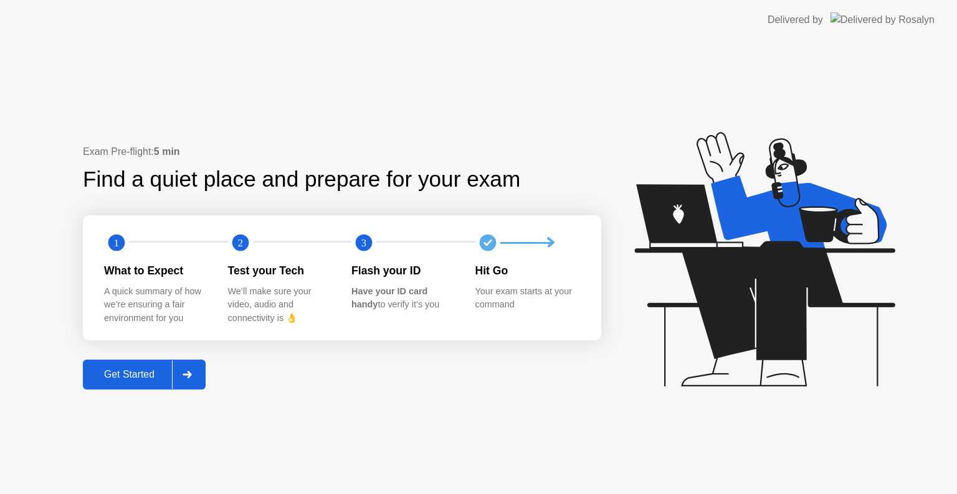  I want to click on div: Delivered by, so click(795, 20).